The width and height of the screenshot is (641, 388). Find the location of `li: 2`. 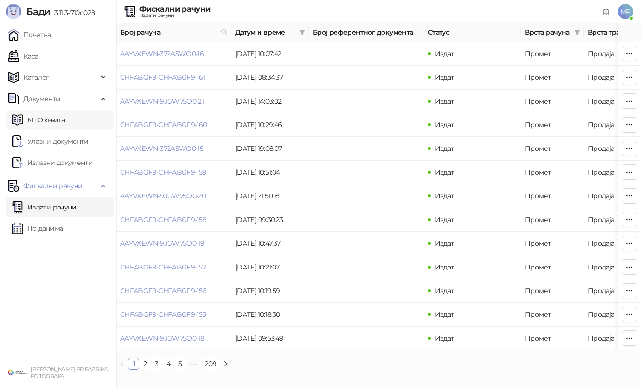

li: 2 is located at coordinates (145, 364).